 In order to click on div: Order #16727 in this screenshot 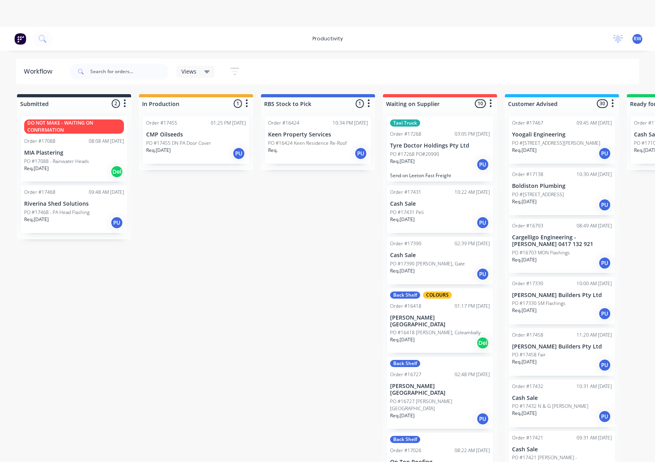, I will do `click(405, 375)`.